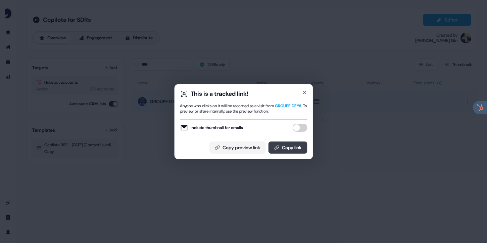 This screenshot has width=487, height=243. What do you see at coordinates (220, 94) in the screenshot?
I see `div: This is a tracked link!` at bounding box center [220, 94].